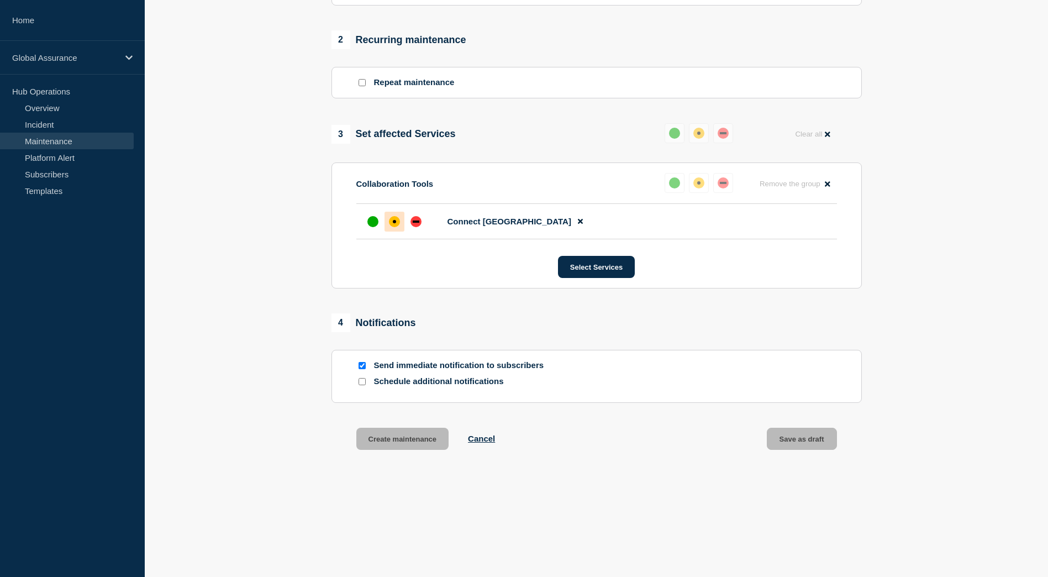  I want to click on button: Select Services, so click(596, 267).